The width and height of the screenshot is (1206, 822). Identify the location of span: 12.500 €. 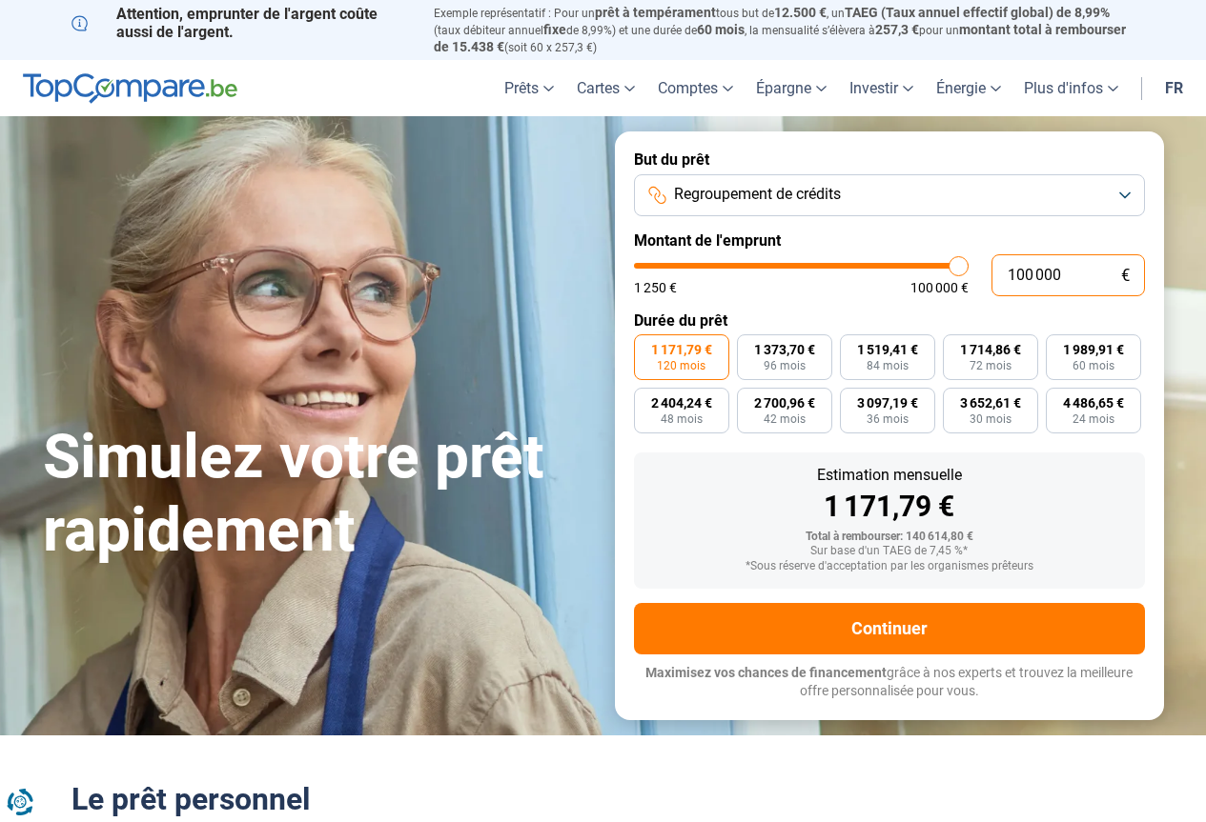
(800, 12).